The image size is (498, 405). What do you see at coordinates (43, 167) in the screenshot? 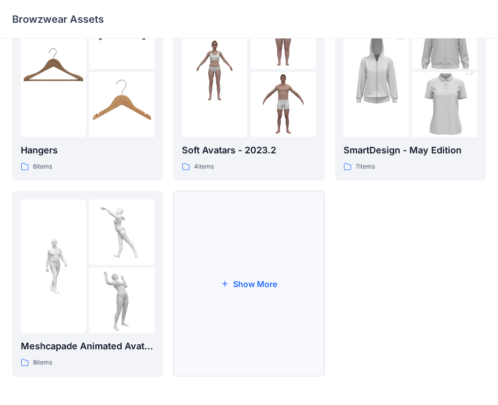
I see `p: 6 items` at bounding box center [43, 167].